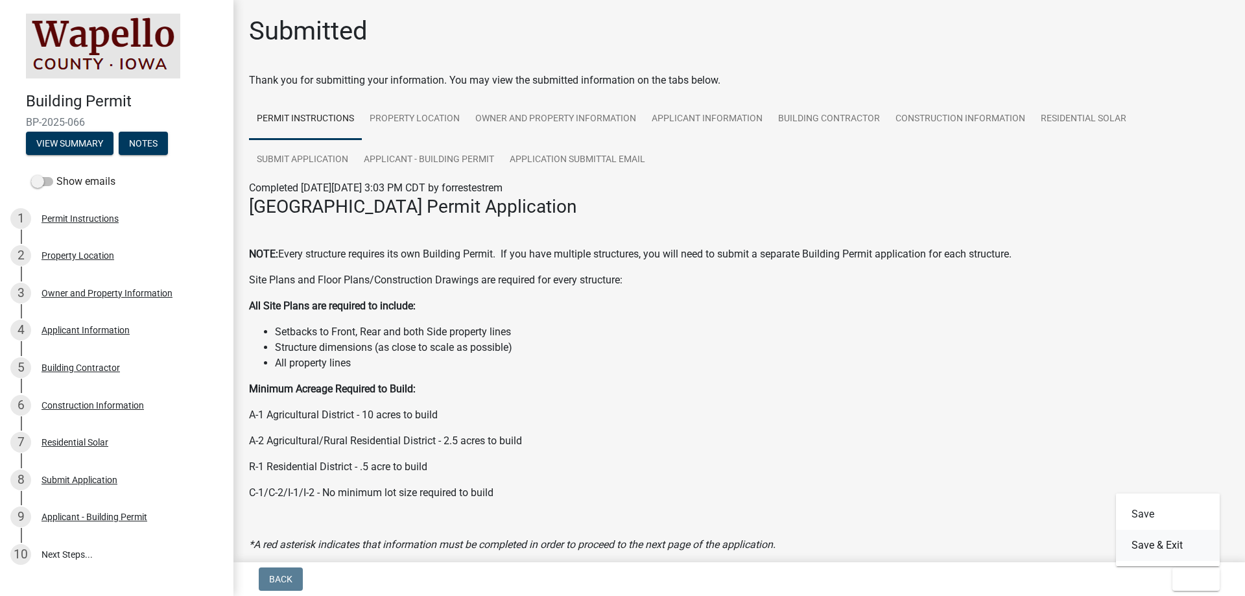 This screenshot has width=1245, height=596. I want to click on a: Applicant - Building Permit, so click(429, 160).